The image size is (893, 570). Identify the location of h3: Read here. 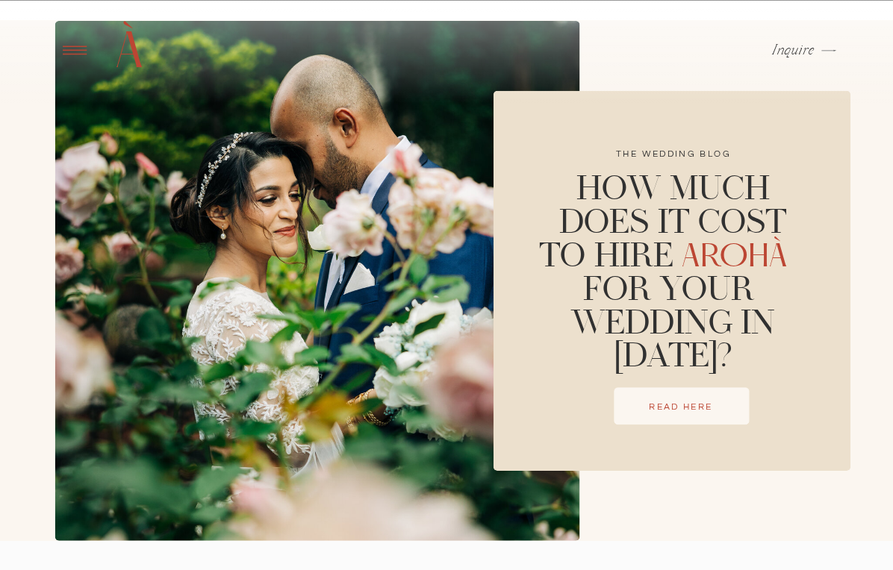
(681, 407).